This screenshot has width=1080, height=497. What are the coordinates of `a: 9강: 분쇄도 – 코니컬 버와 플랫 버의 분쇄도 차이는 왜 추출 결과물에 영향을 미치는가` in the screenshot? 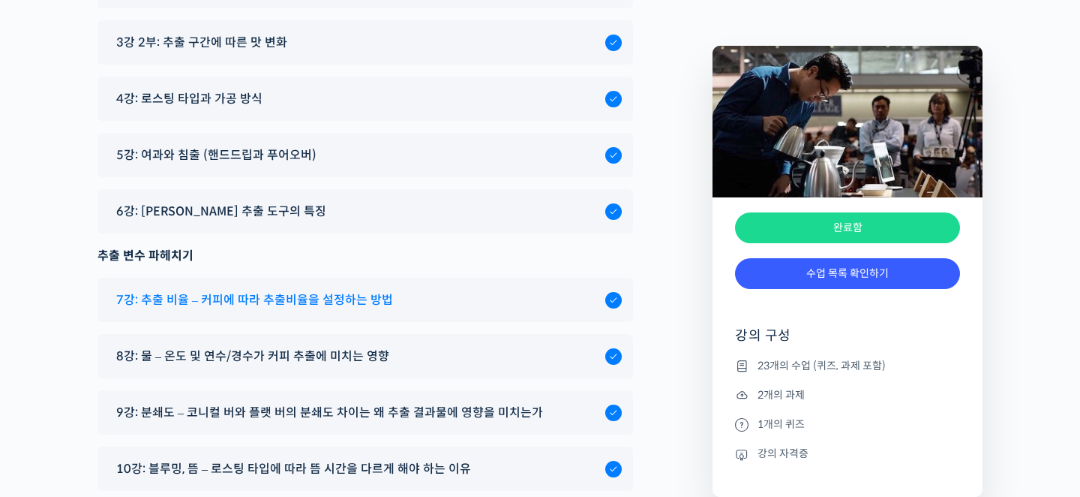 It's located at (365, 412).